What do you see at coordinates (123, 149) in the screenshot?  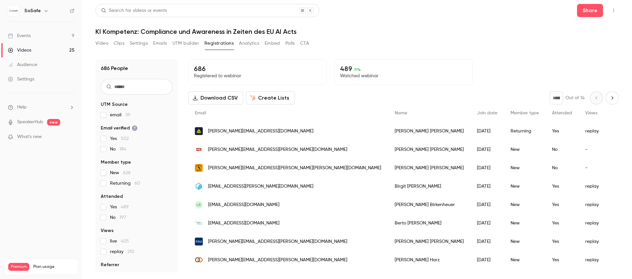 I see `span: 184` at bounding box center [123, 149].